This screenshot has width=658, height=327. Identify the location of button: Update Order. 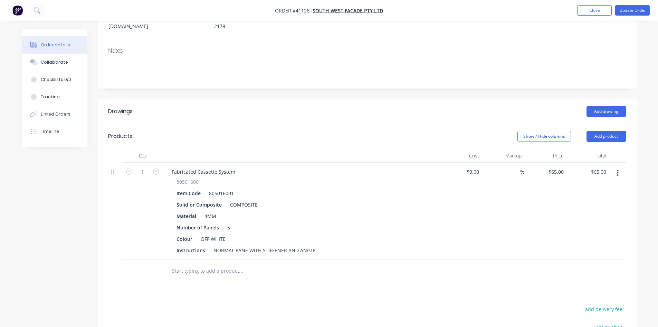
(633, 10).